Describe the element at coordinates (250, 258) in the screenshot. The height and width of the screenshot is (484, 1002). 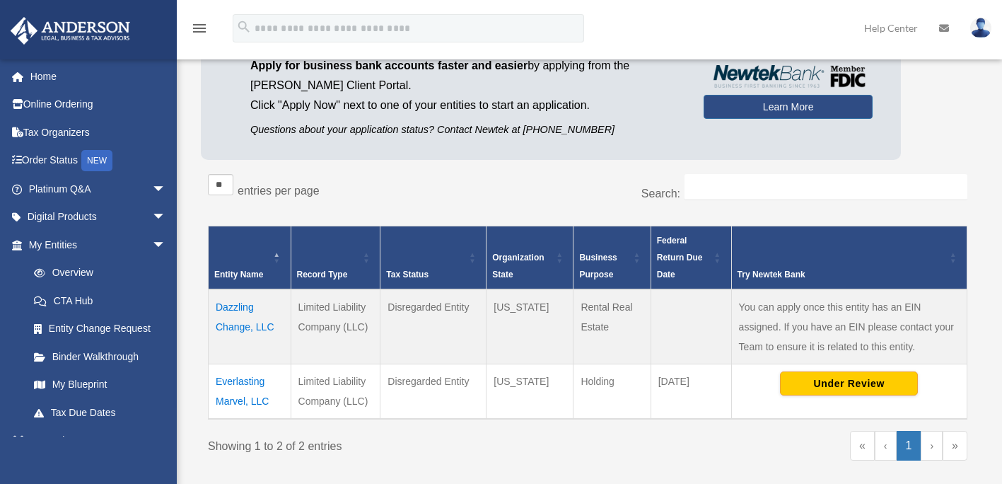
I see `th: Entity Name: Activate to invert sorting` at that location.